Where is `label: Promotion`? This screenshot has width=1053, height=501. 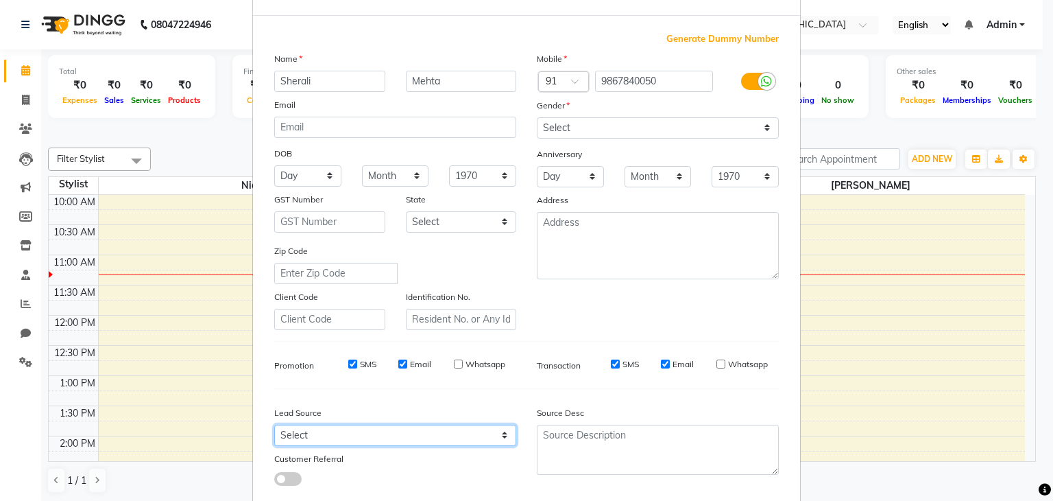 label: Promotion is located at coordinates (294, 366).